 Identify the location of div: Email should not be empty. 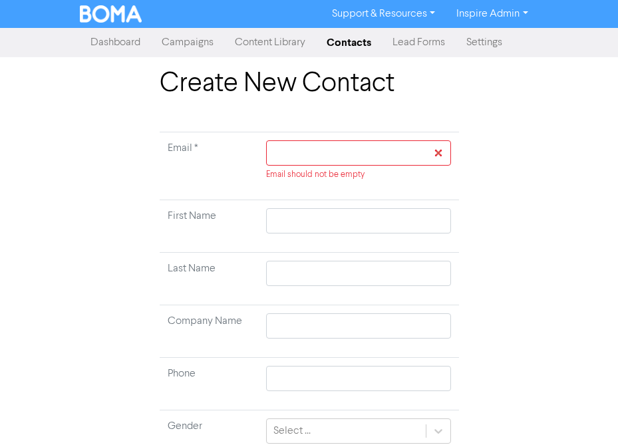
(358, 174).